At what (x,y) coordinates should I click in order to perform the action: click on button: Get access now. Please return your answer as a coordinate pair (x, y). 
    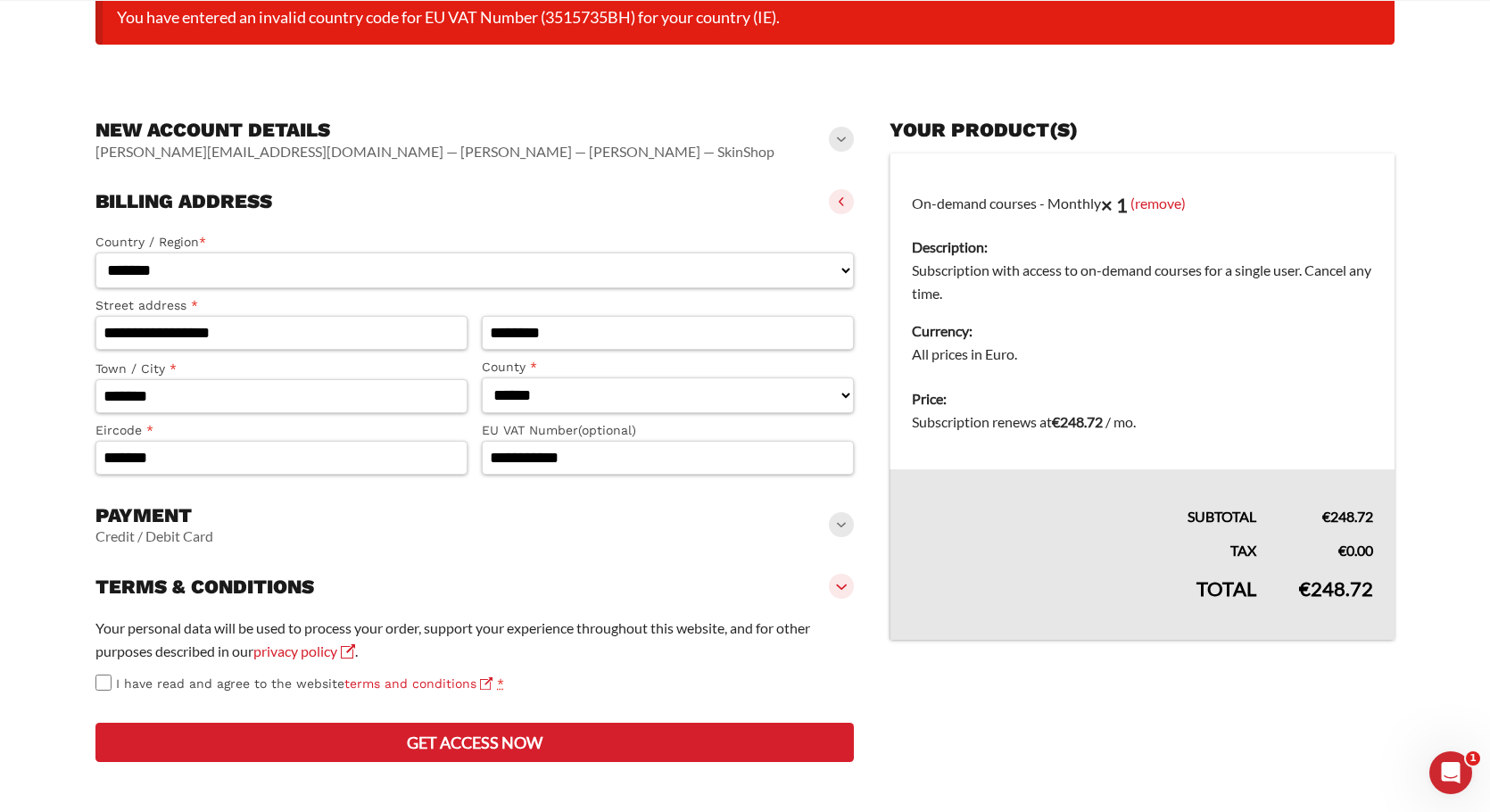
    Looking at the image, I should click on (475, 742).